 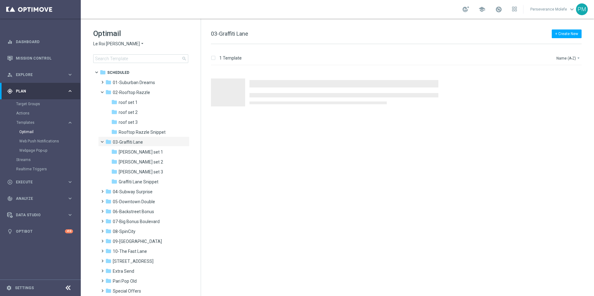 I want to click on span: Graff set 3, so click(x=141, y=172).